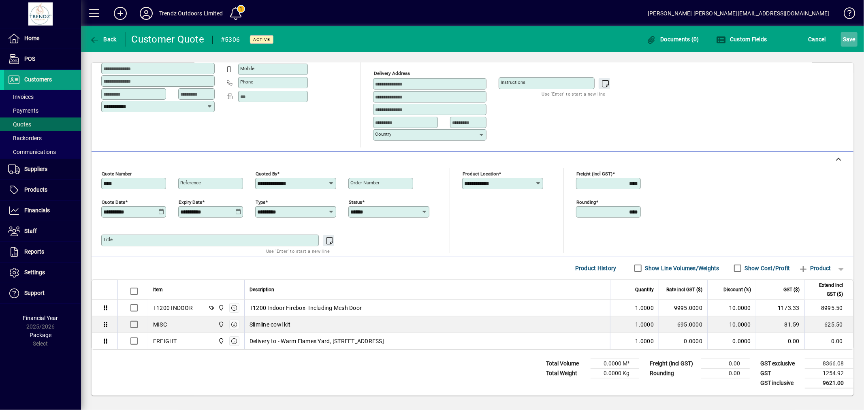 This screenshot has width=864, height=410. What do you see at coordinates (596, 268) in the screenshot?
I see `button: Product History` at bounding box center [596, 268].